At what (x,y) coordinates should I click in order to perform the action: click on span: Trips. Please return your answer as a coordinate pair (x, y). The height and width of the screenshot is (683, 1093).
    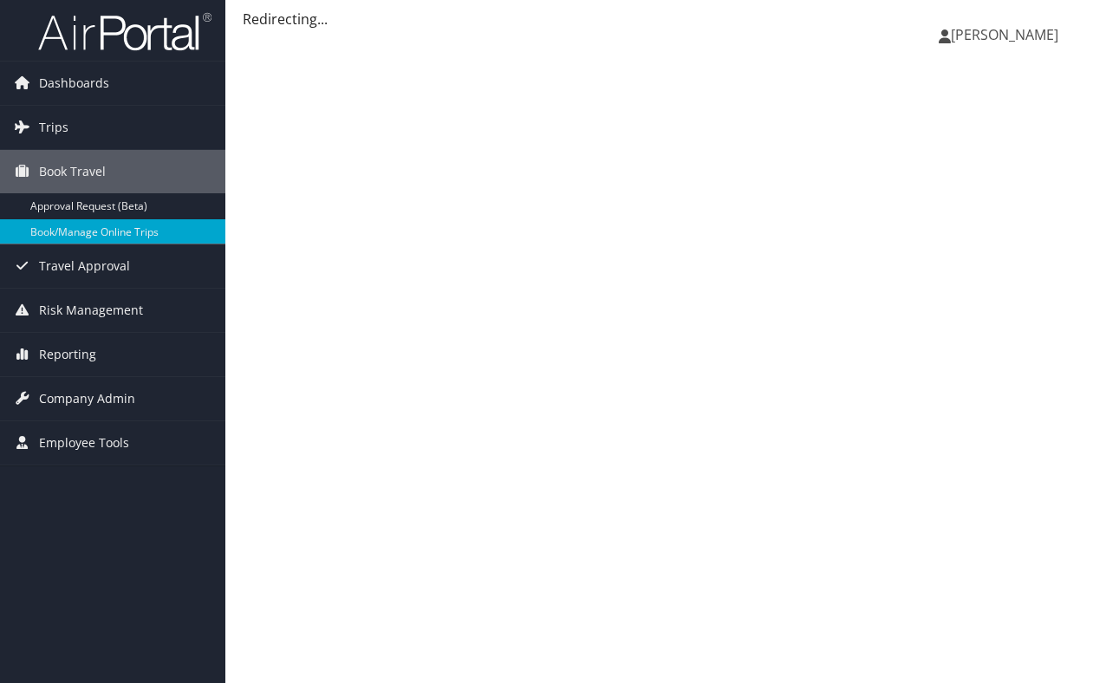
    Looking at the image, I should click on (54, 127).